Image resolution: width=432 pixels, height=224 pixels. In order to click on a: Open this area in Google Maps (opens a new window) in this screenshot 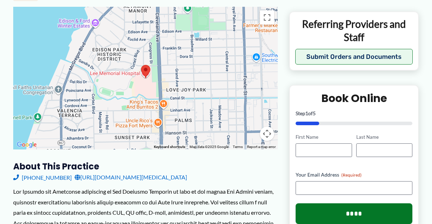, I will do `click(27, 145)`.